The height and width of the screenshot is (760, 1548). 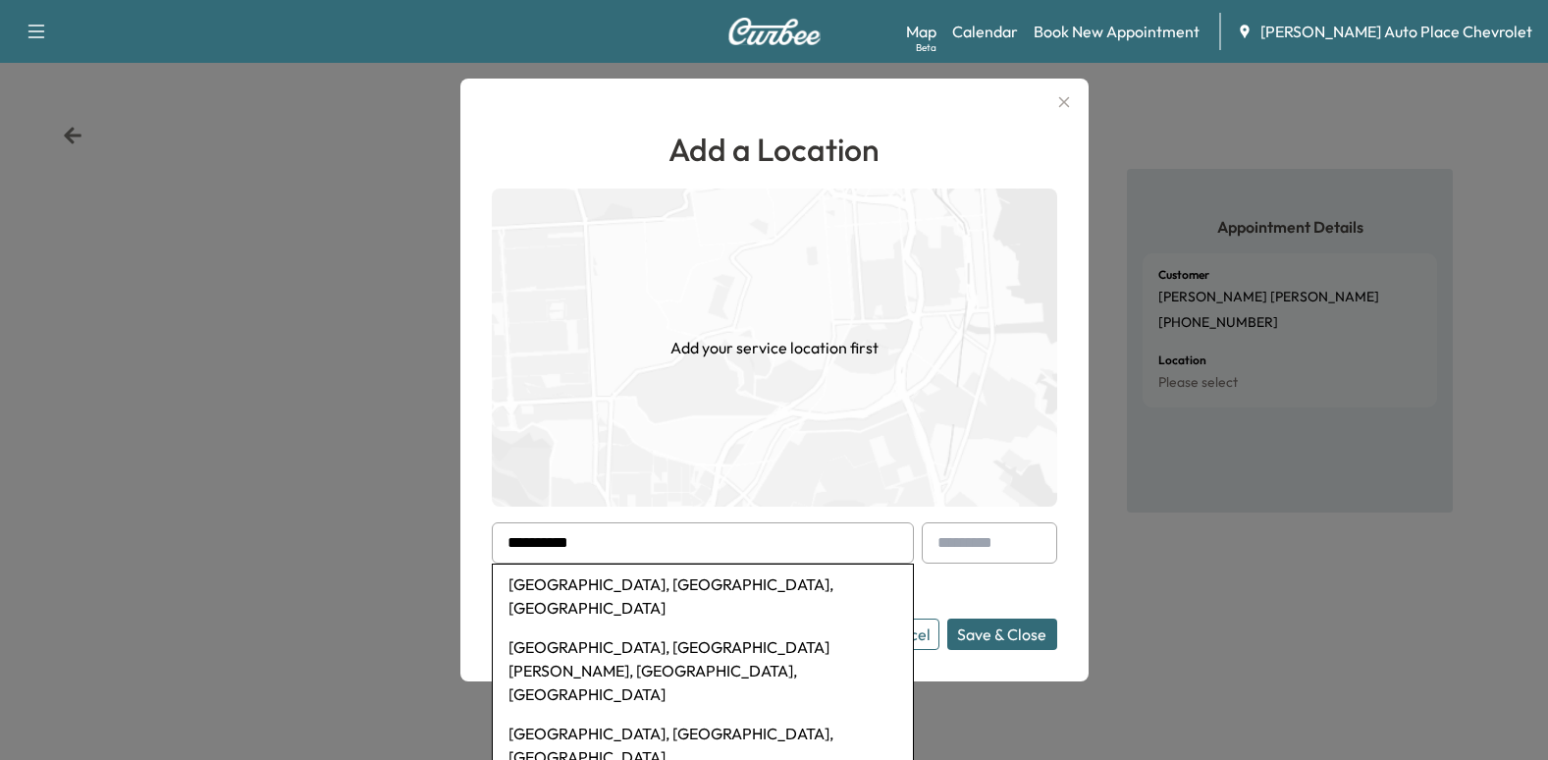 I want to click on button: Save & Close, so click(x=1003, y=634).